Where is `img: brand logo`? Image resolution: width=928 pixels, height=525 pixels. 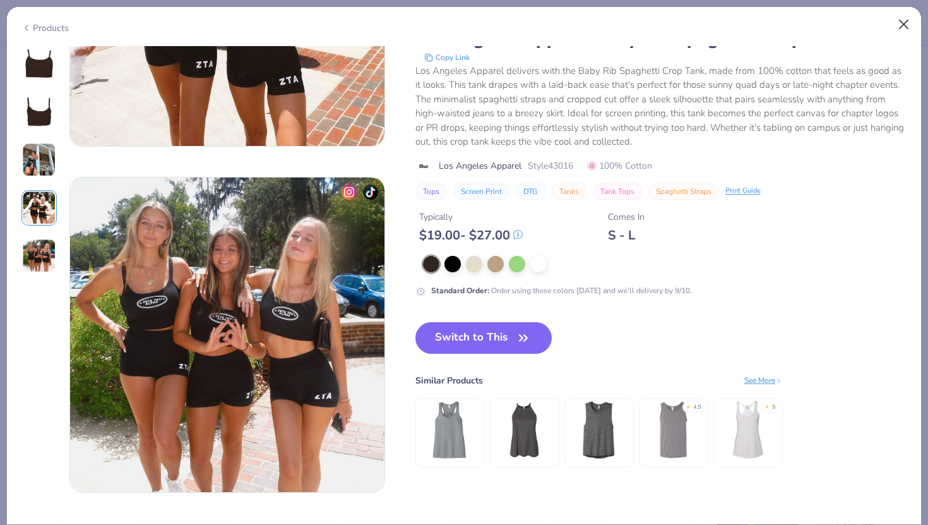 img: brand logo is located at coordinates (424, 166).